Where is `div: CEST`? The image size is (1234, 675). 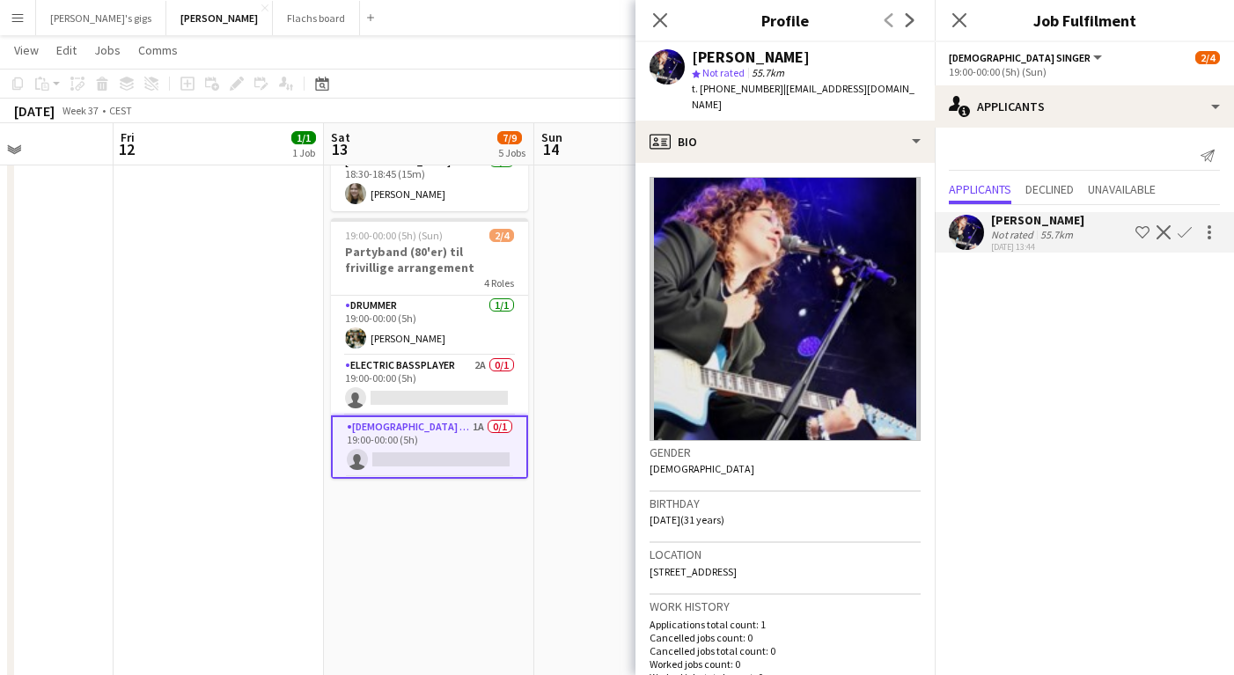 div: CEST is located at coordinates (121, 110).